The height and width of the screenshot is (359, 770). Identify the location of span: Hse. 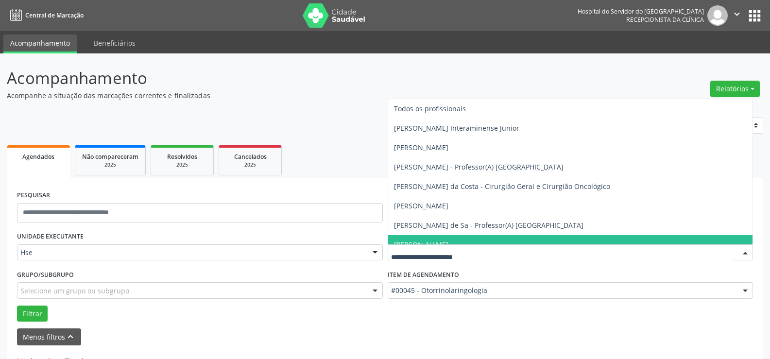
(191, 253).